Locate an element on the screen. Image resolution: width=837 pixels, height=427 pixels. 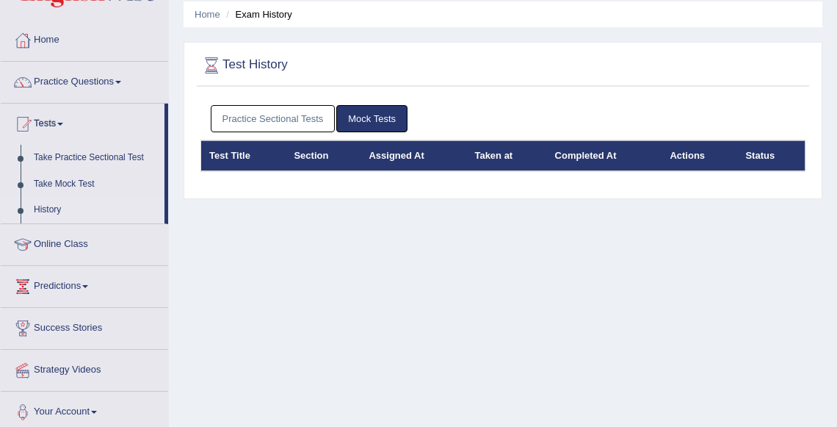
a: Take Practice Sectional Test is located at coordinates (95, 158).